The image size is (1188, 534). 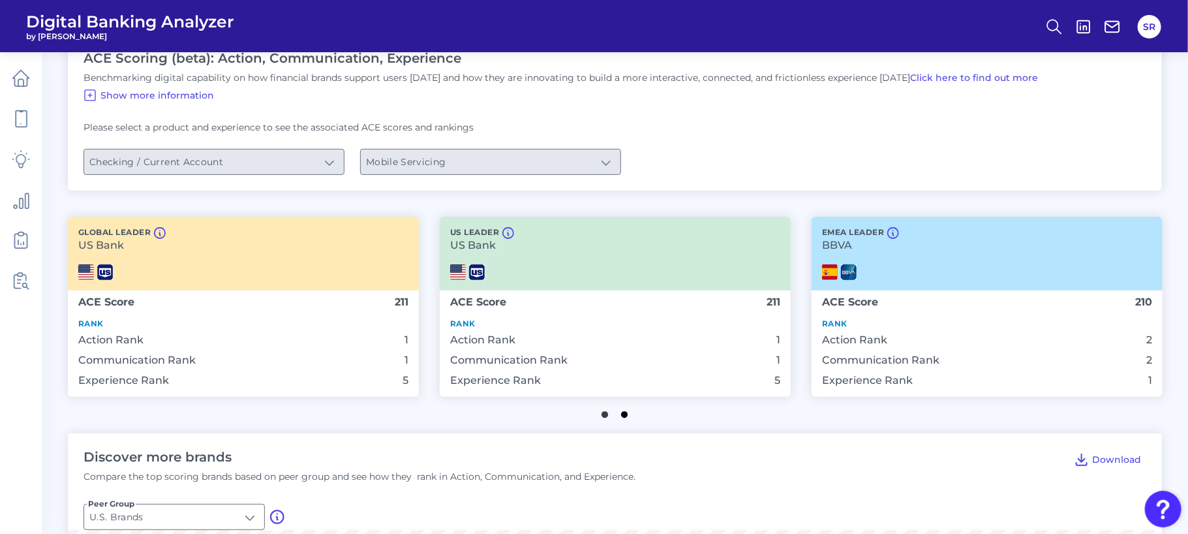 What do you see at coordinates (130, 22) in the screenshot?
I see `span: Digital Banking Analyzer` at bounding box center [130, 22].